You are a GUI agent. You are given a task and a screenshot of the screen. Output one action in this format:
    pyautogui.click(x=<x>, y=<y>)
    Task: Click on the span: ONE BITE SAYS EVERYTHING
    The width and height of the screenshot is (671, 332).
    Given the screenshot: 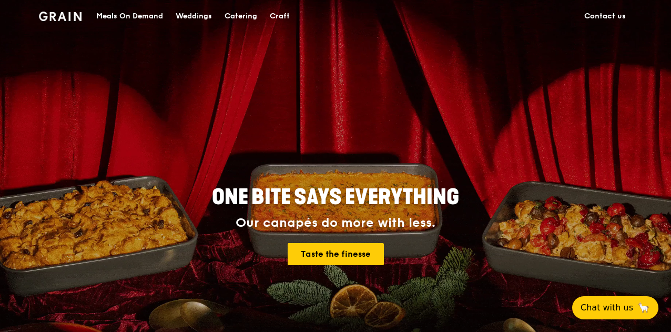 What is the action you would take?
    pyautogui.click(x=336, y=197)
    